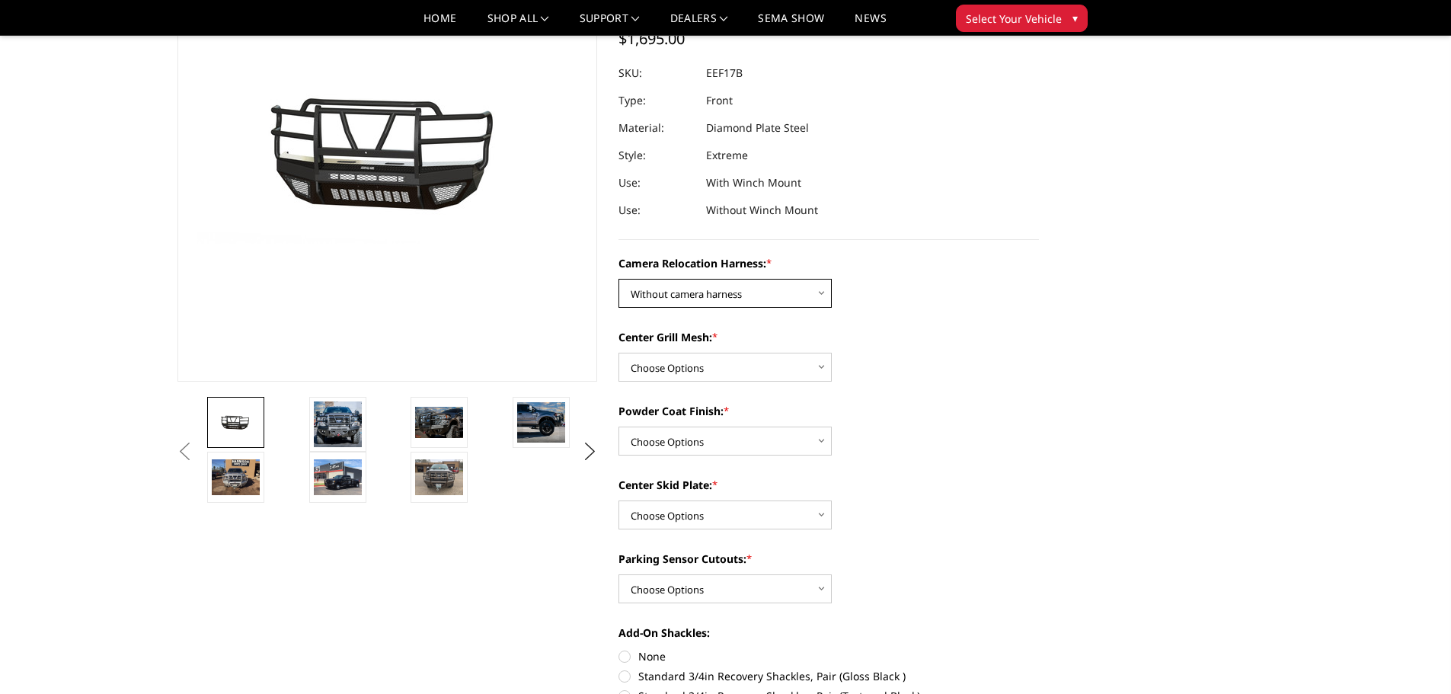 The height and width of the screenshot is (694, 1451). What do you see at coordinates (719, 101) in the screenshot?
I see `dd: Front` at bounding box center [719, 101].